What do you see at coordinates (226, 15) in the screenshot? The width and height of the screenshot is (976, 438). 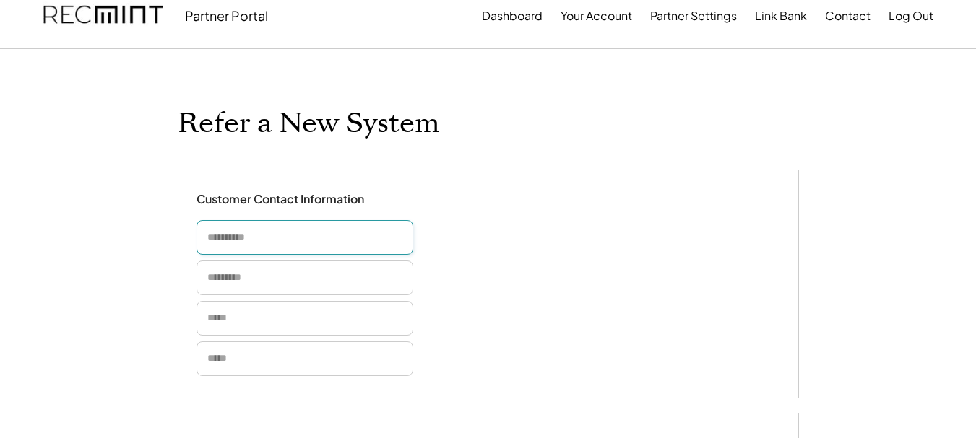 I see `div: Partner Portal` at bounding box center [226, 15].